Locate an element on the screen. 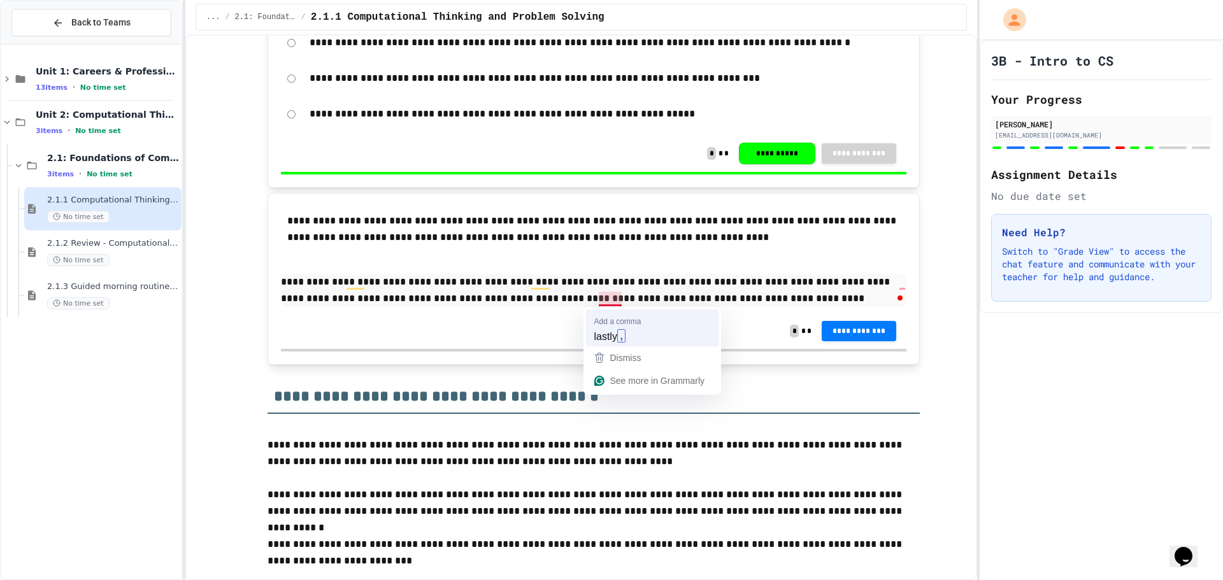 The image size is (1223, 580). h2: Your Progress is located at coordinates (1101, 99).